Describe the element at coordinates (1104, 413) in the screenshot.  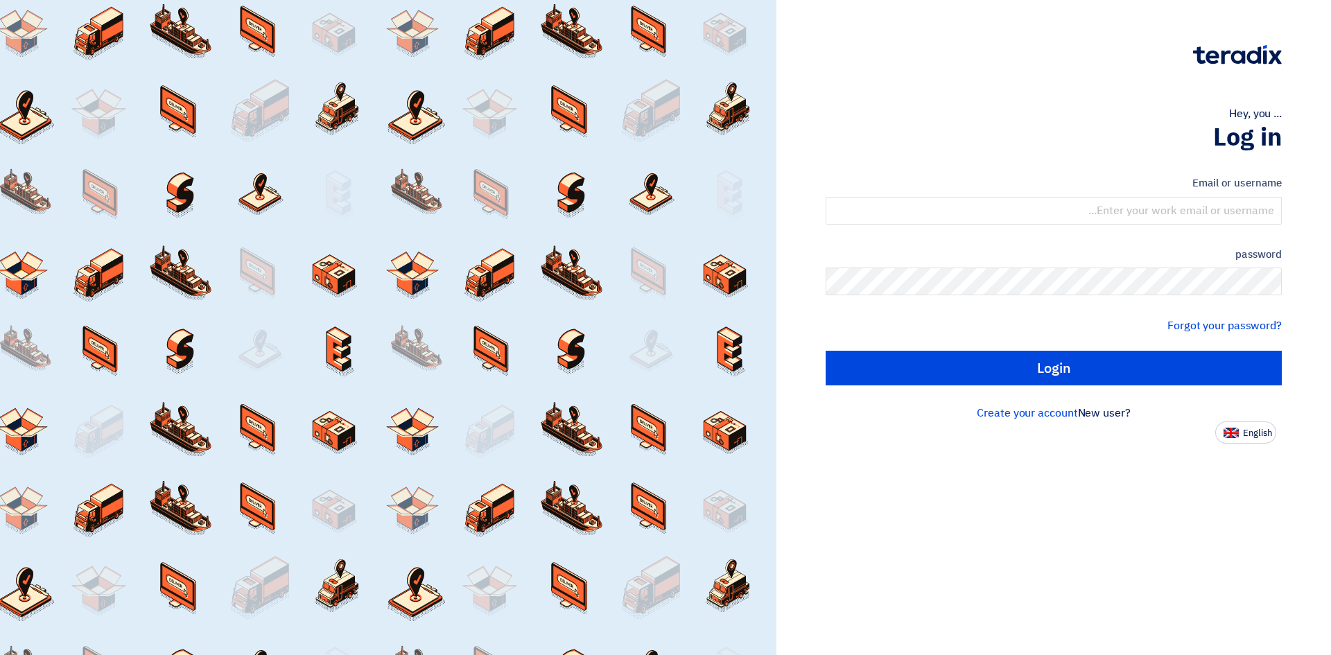
I see `font: New user?` at that location.